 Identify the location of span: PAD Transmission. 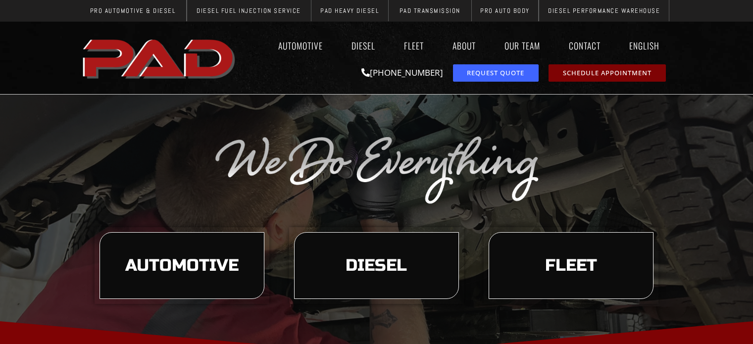
(430, 10).